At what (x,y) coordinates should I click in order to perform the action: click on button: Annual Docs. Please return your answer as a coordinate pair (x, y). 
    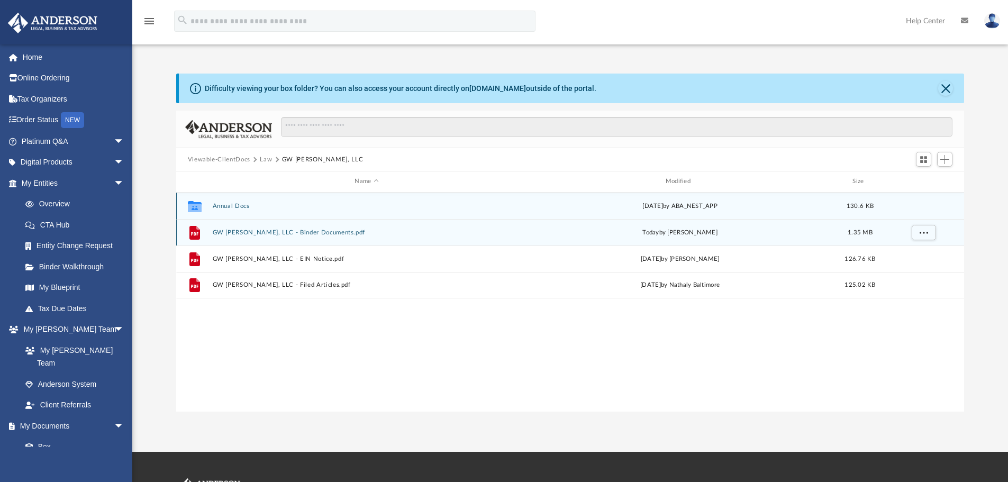
    Looking at the image, I should click on (366, 206).